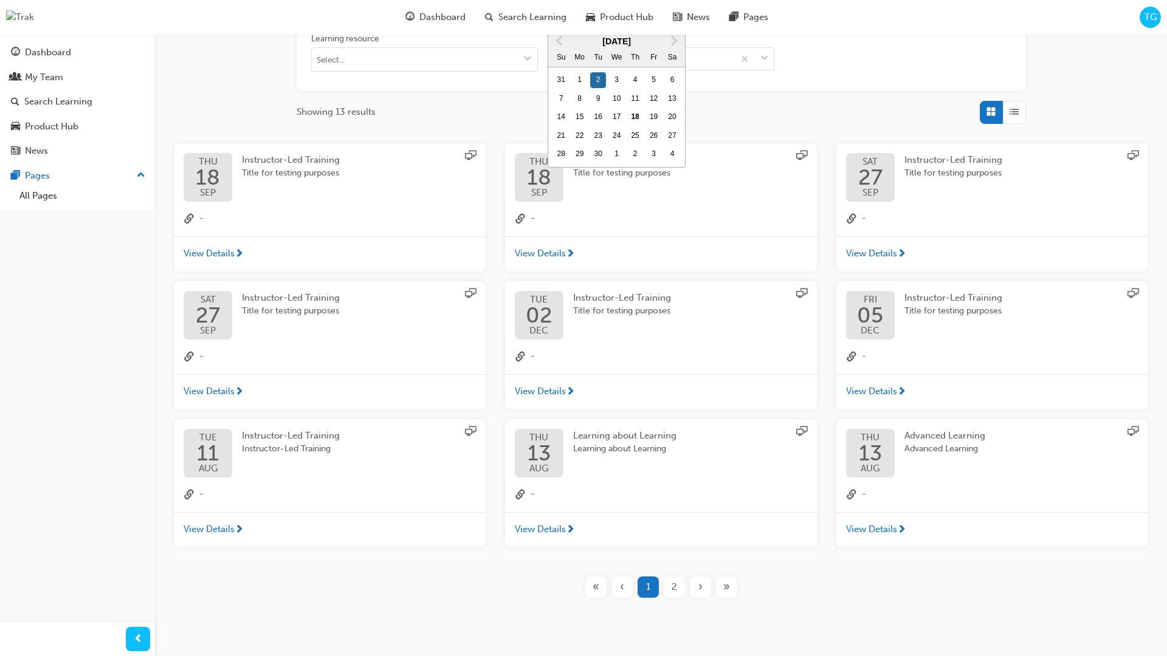 The image size is (1167, 656). What do you see at coordinates (992, 483) in the screenshot?
I see `button: THU13AUGAdvanced LearningAdvanced Learninglink-icon-View Details` at bounding box center [992, 483].